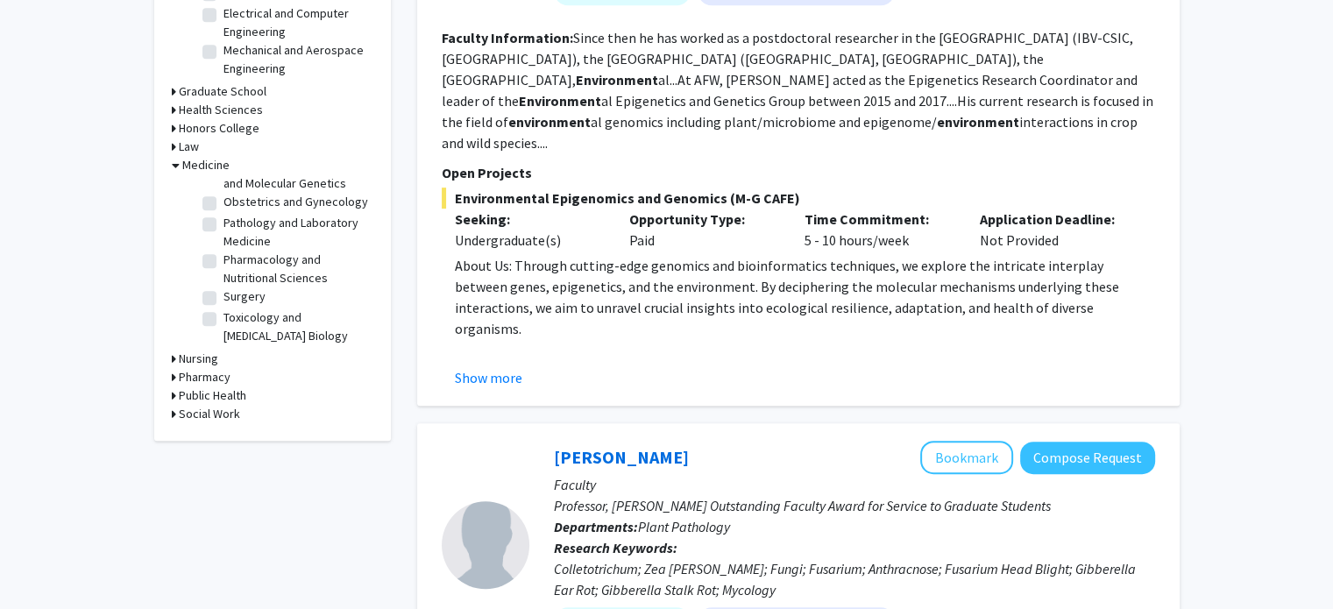 The height and width of the screenshot is (609, 1333). Describe the element at coordinates (798, 173) in the screenshot. I see `p: Open Projects` at that location.